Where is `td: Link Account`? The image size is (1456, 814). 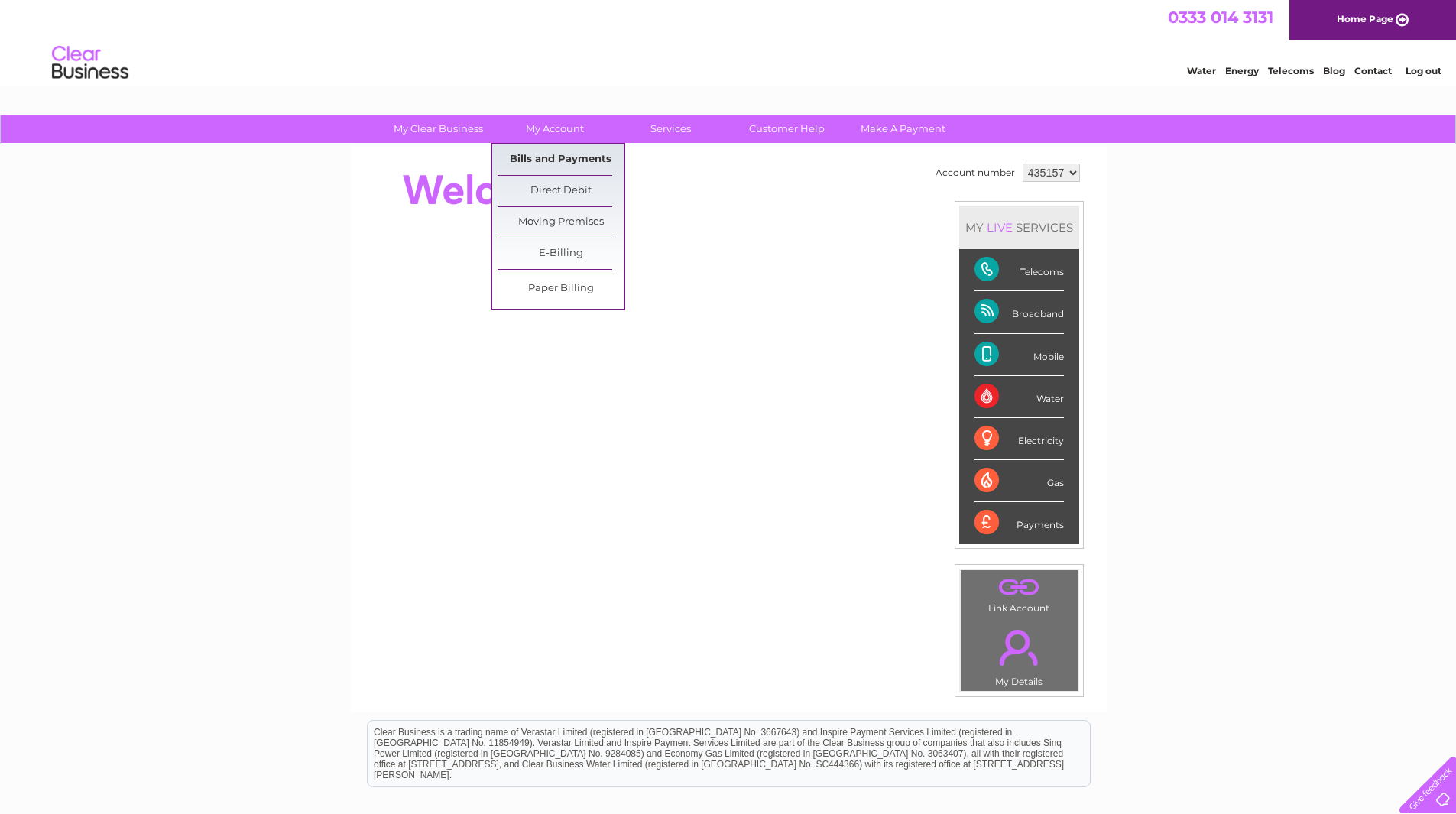 td: Link Account is located at coordinates (1019, 593).